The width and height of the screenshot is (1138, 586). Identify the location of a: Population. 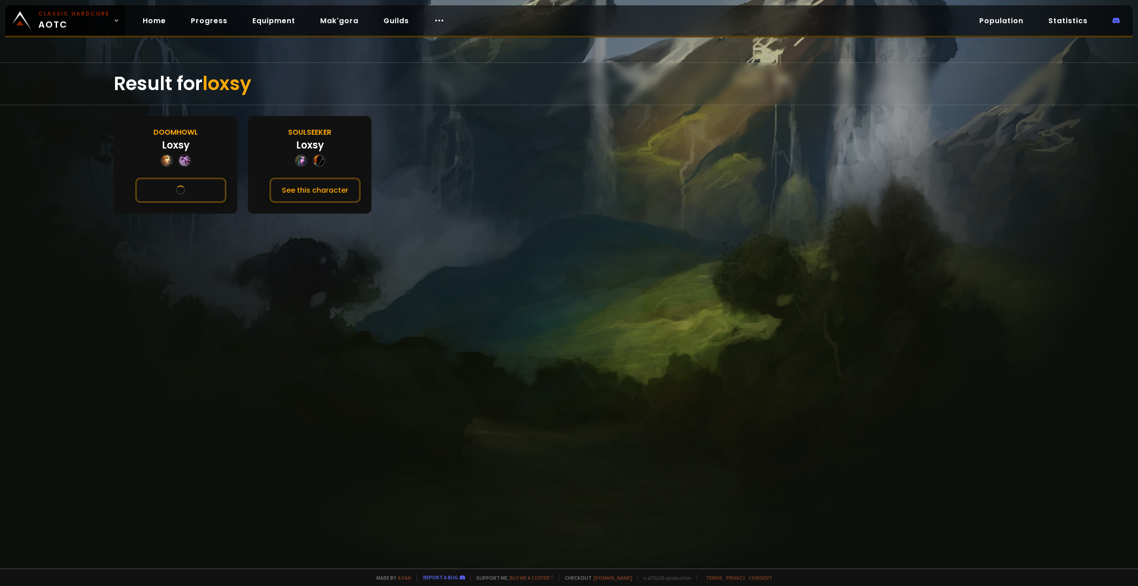
(1001, 21).